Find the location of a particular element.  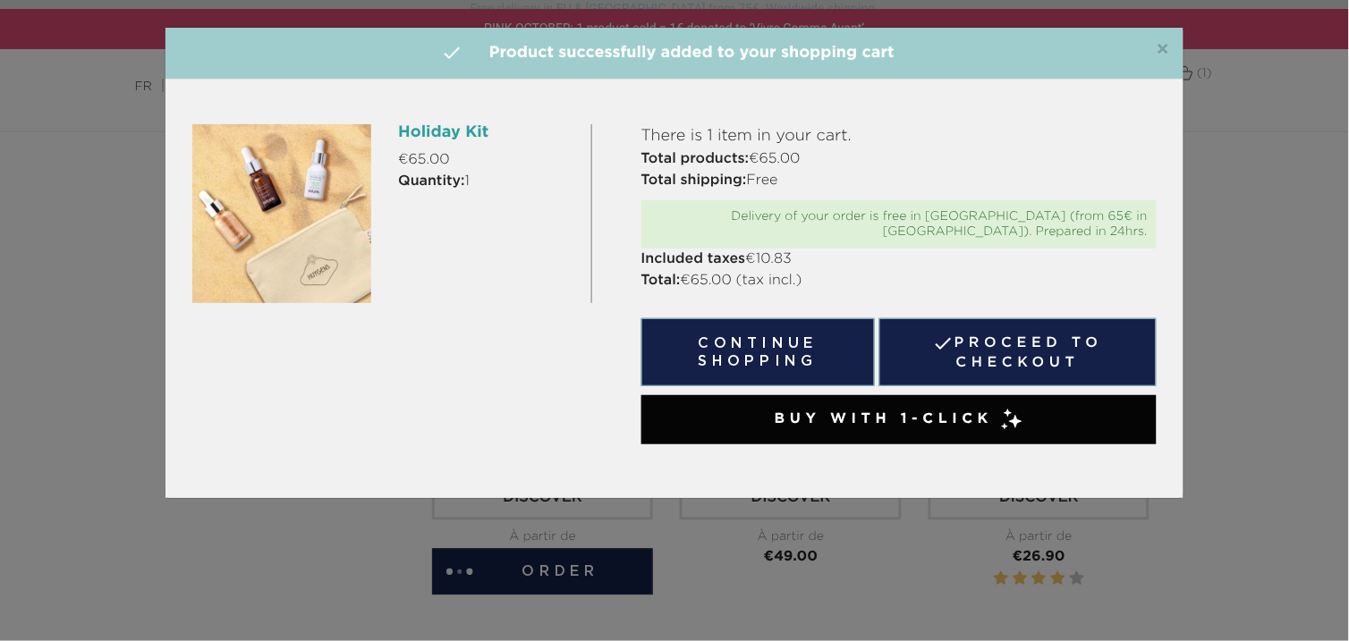

h6: Holiday Kit is located at coordinates (488, 133).